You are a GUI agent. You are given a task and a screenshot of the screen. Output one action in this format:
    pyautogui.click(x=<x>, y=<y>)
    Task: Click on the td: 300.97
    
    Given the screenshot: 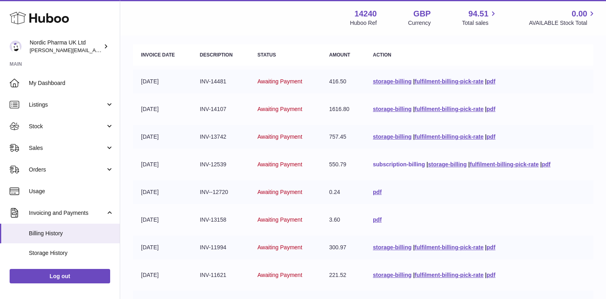 What is the action you would take?
    pyautogui.click(x=343, y=247)
    